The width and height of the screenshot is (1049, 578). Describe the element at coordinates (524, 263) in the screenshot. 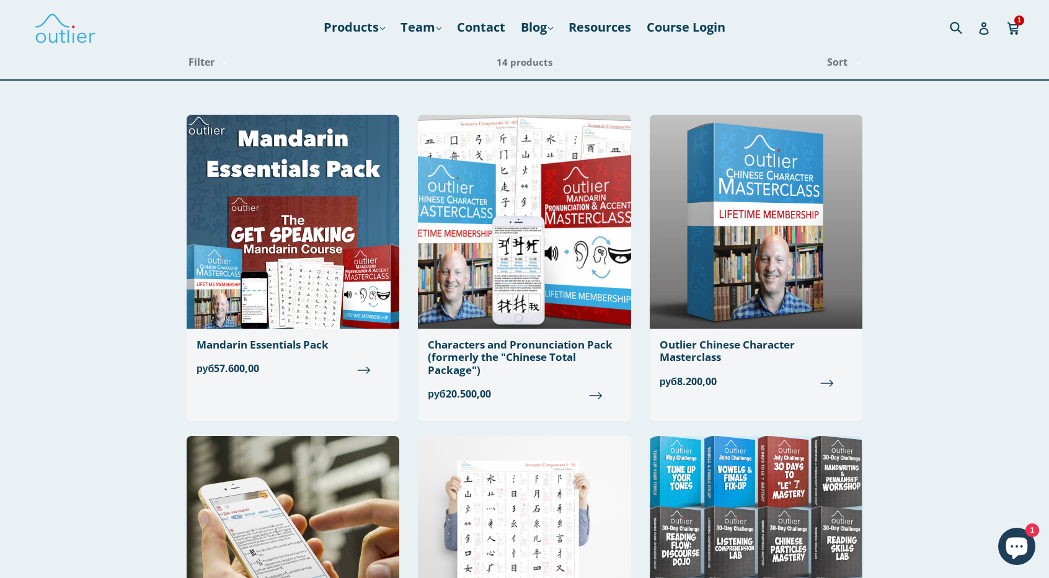

I see `a: Characters and Pronunciation Pack (formerly the "Chinese Total Package") руб20.500,00` at that location.